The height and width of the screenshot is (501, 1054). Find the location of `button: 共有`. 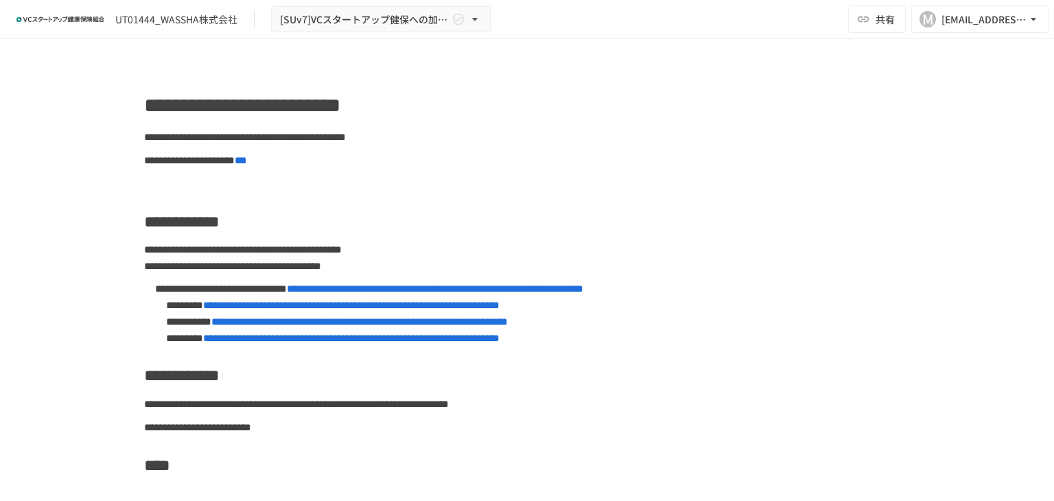

button: 共有 is located at coordinates (877, 19).